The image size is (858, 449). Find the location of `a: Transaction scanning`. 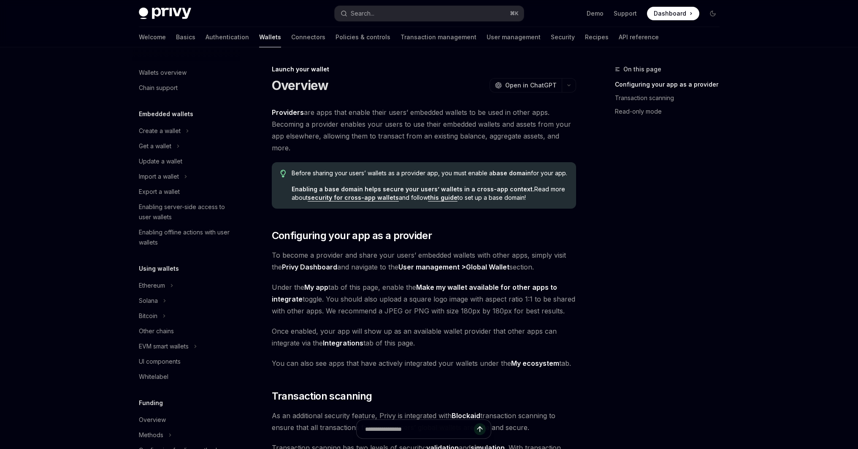

a: Transaction scanning is located at coordinates (671, 98).